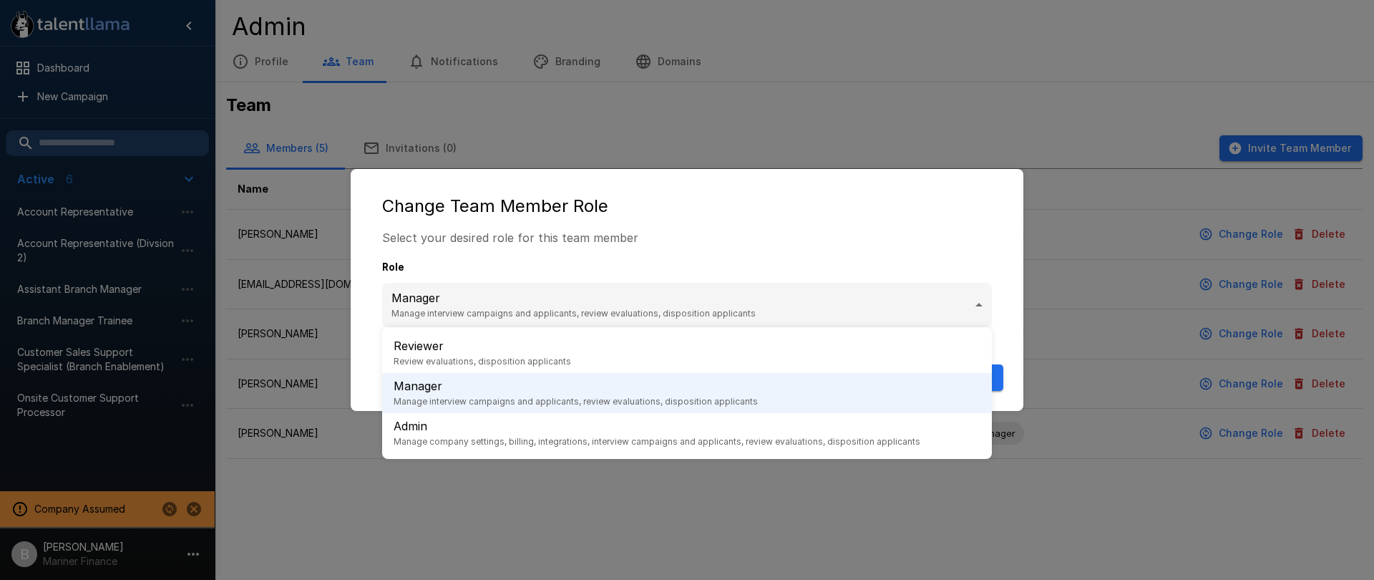 This screenshot has height=580, width=1374. I want to click on span: Manage interview campaigns and applicants, review evaluations, disposition applicants, so click(575, 401).